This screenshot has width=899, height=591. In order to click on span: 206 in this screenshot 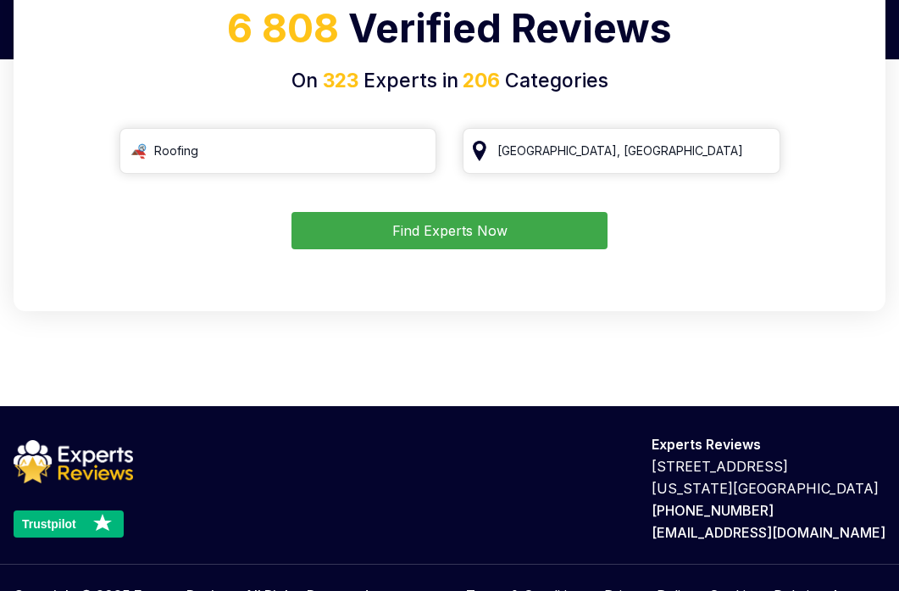, I will do `click(479, 81)`.